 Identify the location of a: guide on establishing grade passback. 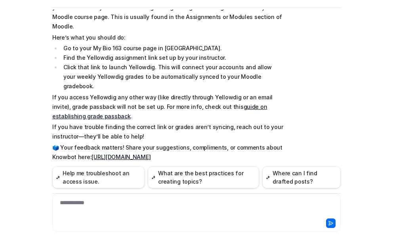
(160, 111).